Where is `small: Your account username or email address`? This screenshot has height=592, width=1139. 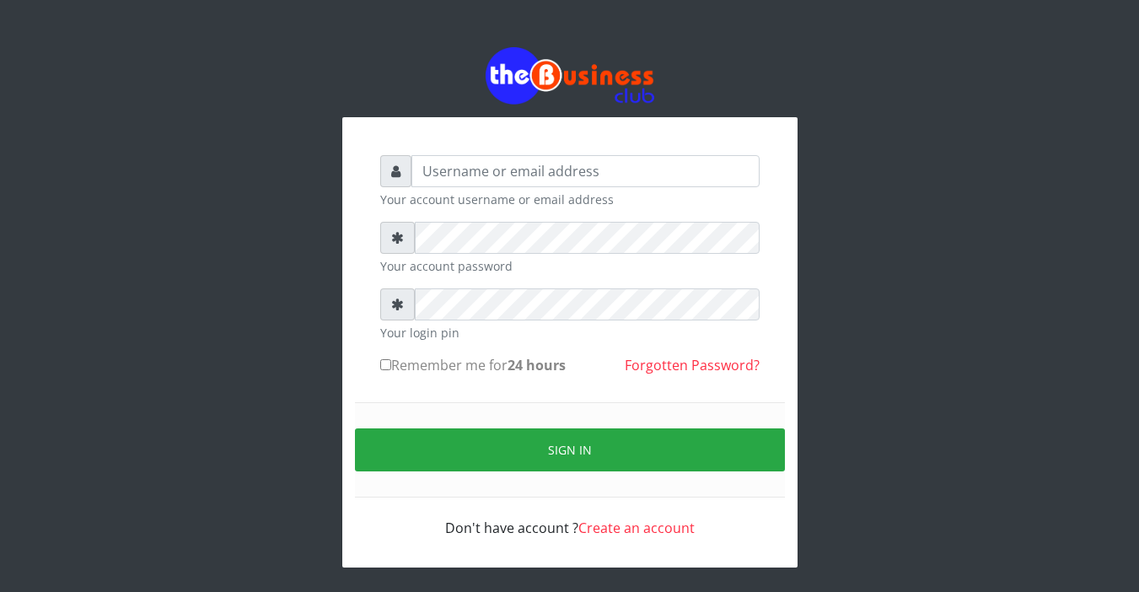 small: Your account username or email address is located at coordinates (570, 199).